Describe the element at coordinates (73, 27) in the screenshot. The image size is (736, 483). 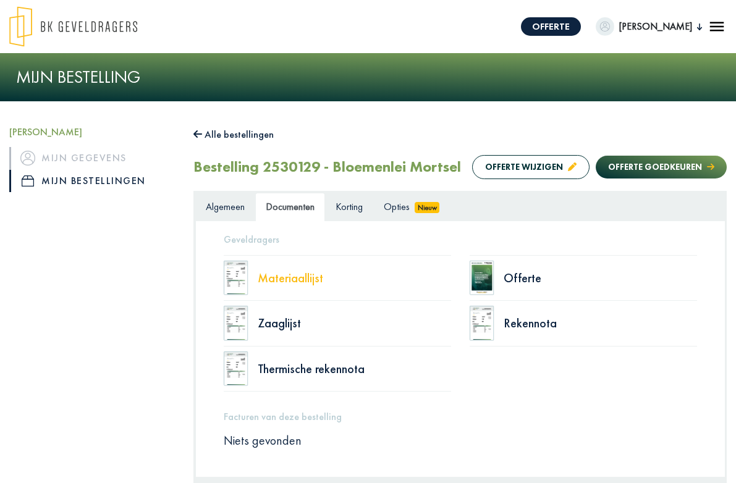
I see `img: logo` at that location.